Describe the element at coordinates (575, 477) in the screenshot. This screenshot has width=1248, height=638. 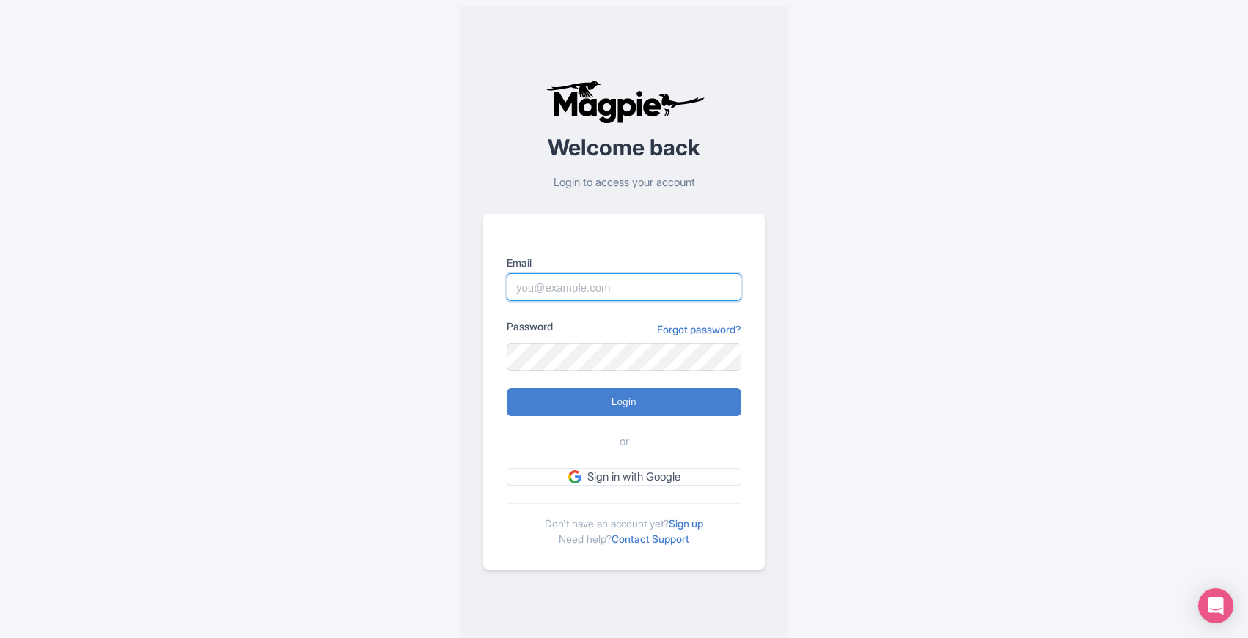
I see `img: google.svg` at that location.